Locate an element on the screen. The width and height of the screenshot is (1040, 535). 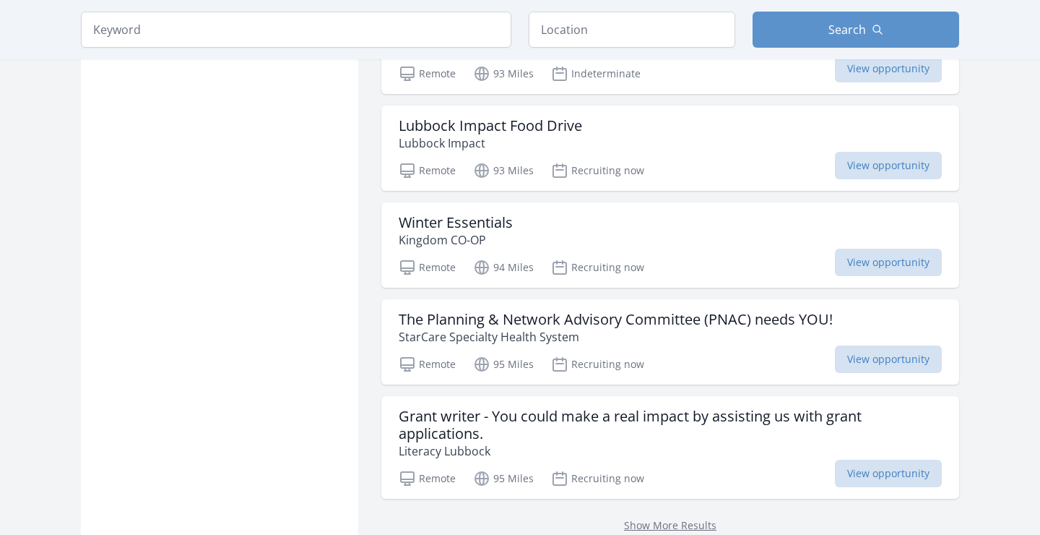
h3: Lubbock Impact Food Drive is located at coordinates (491, 126).